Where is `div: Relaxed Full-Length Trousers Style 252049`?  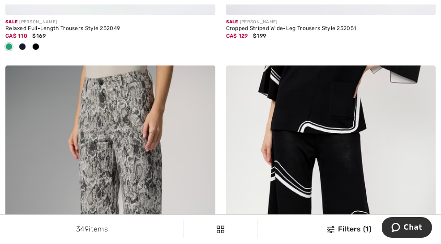 div: Relaxed Full-Length Trousers Style 252049 is located at coordinates (110, 29).